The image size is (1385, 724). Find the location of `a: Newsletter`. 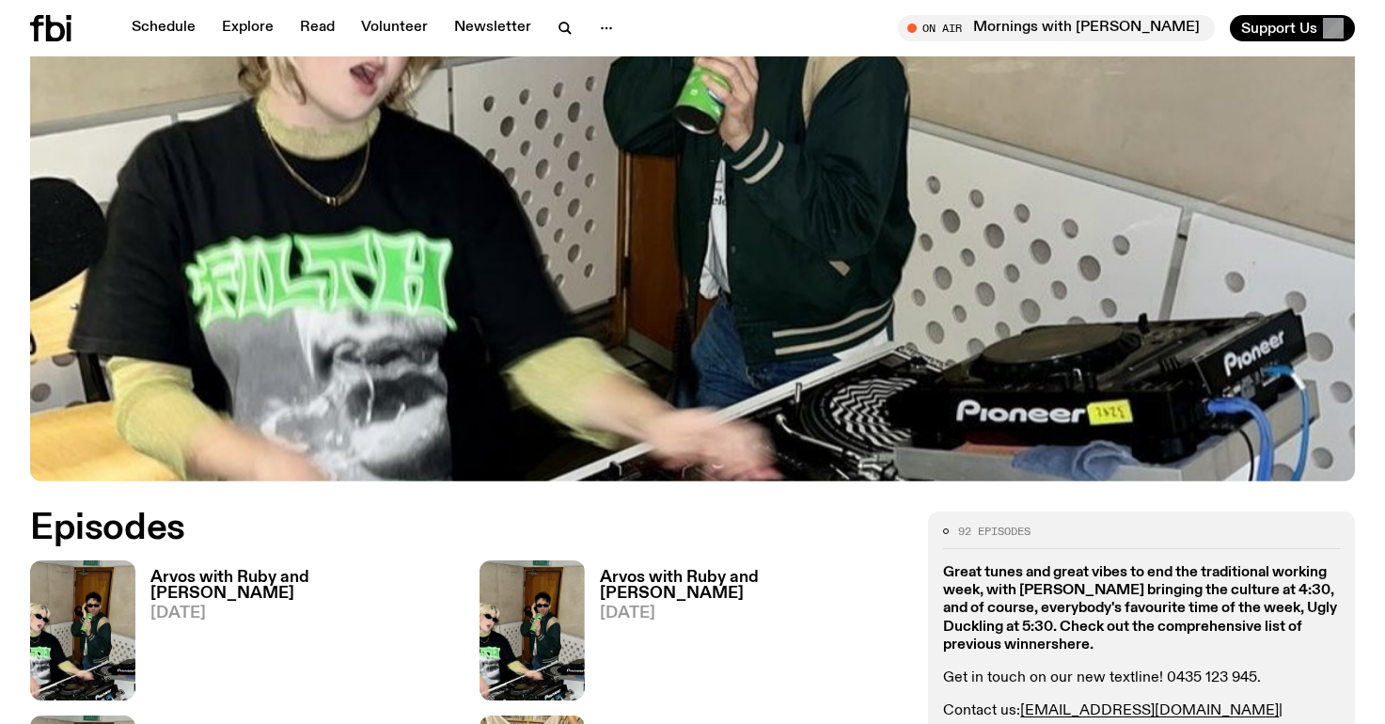

a: Newsletter is located at coordinates (493, 28).